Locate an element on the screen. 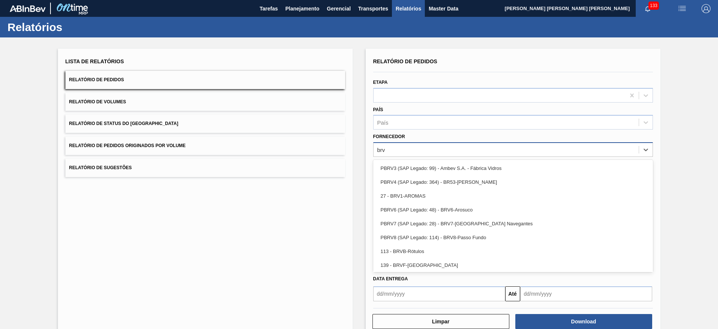  span: Data entrega is located at coordinates (390, 279).